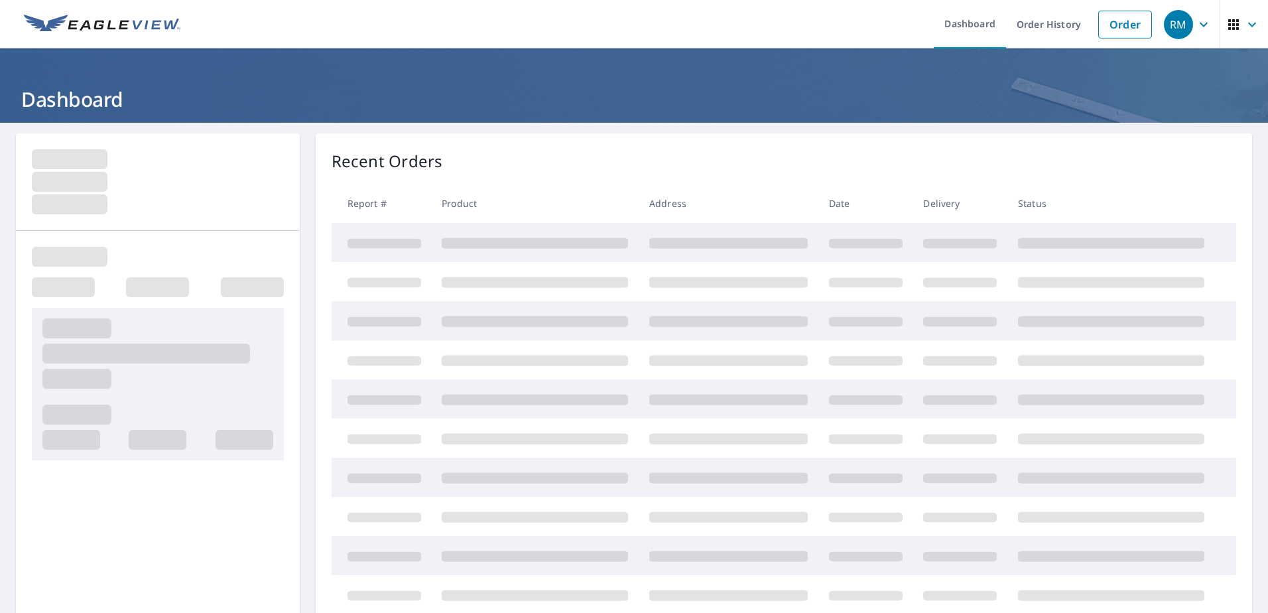 The image size is (1268, 613). I want to click on p: Recent Orders, so click(387, 161).